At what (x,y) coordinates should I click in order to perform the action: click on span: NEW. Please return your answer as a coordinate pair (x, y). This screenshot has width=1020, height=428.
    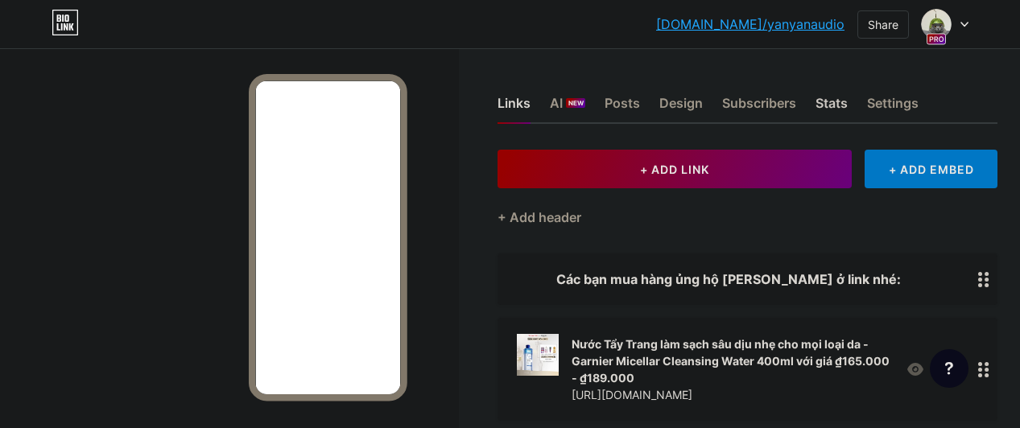
    Looking at the image, I should click on (575, 103).